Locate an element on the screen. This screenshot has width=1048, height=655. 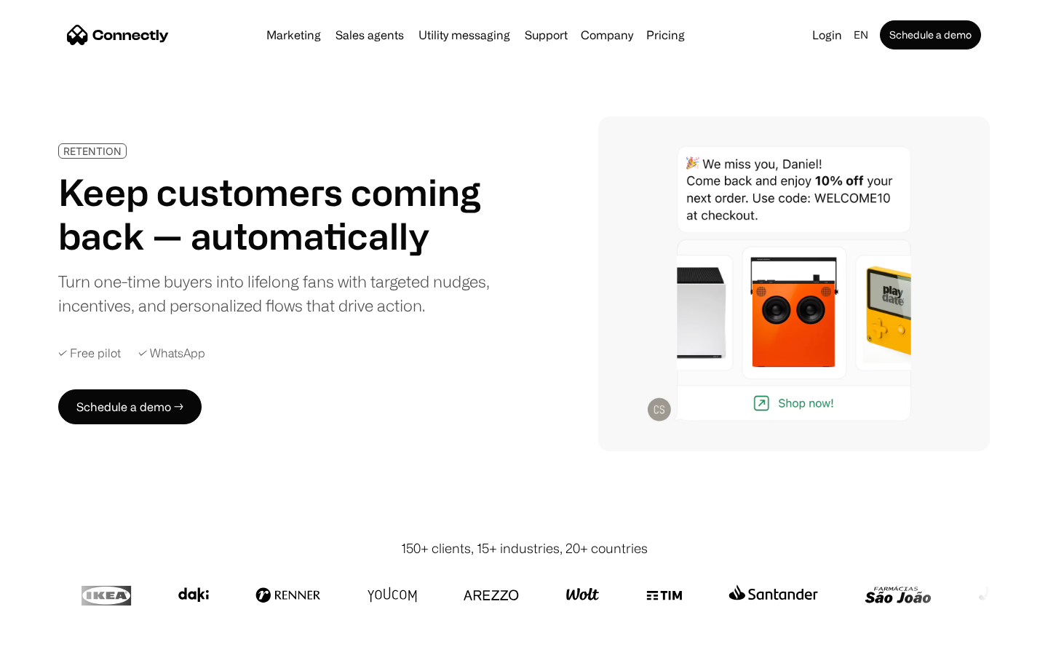
div: ✓ WhatsApp is located at coordinates (172, 353).